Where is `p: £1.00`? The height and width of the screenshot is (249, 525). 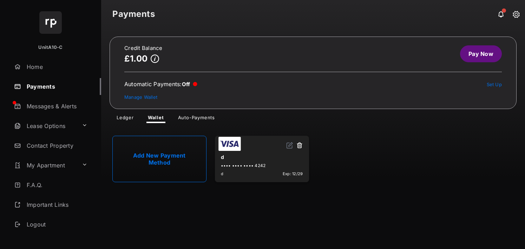 p: £1.00 is located at coordinates (136, 58).